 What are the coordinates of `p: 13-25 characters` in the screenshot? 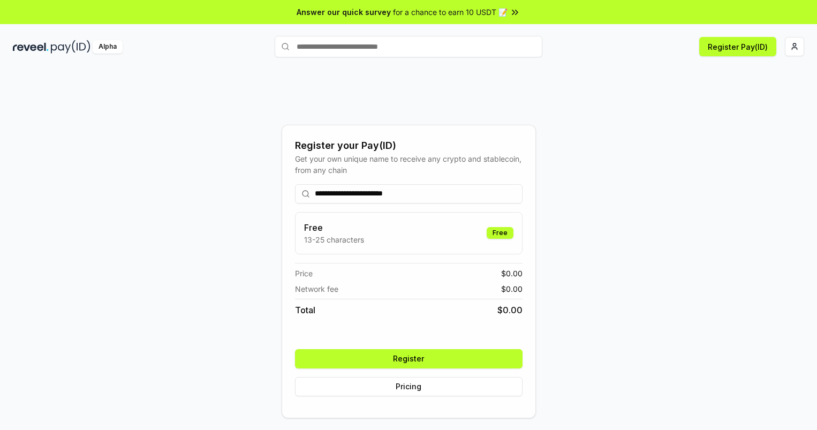 It's located at (334, 239).